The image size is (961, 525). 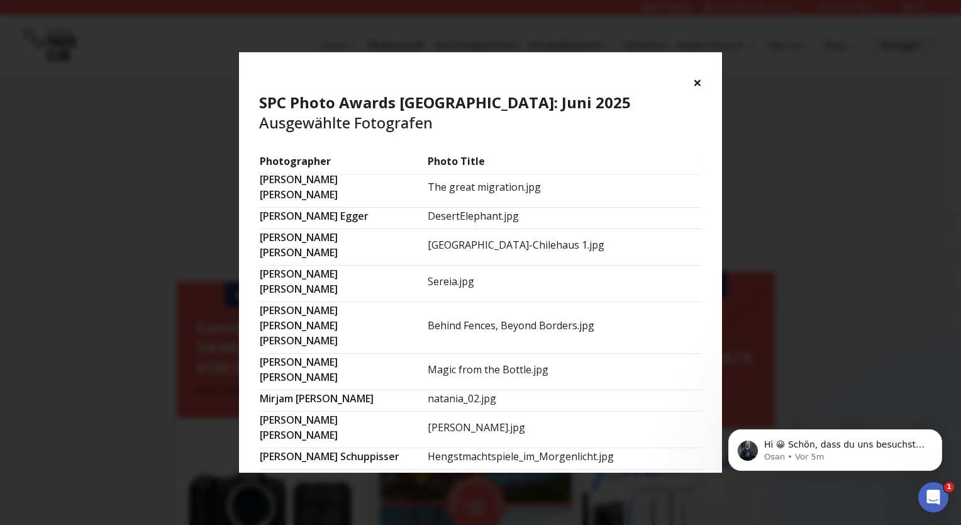 What do you see at coordinates (136, 54) in the screenshot?
I see `p: Message from Osan, sent Vor 5m` at bounding box center [136, 54].